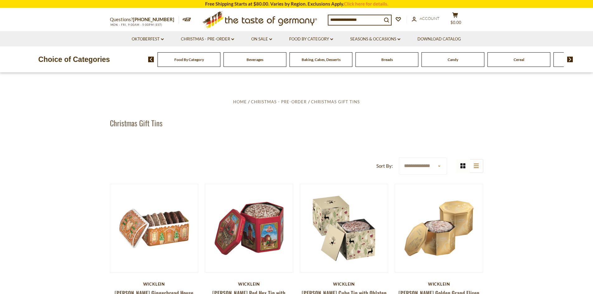  What do you see at coordinates (439, 228) in the screenshot?
I see `img: Wicklein Golden Grand Elisen Tin` at bounding box center [439, 228].